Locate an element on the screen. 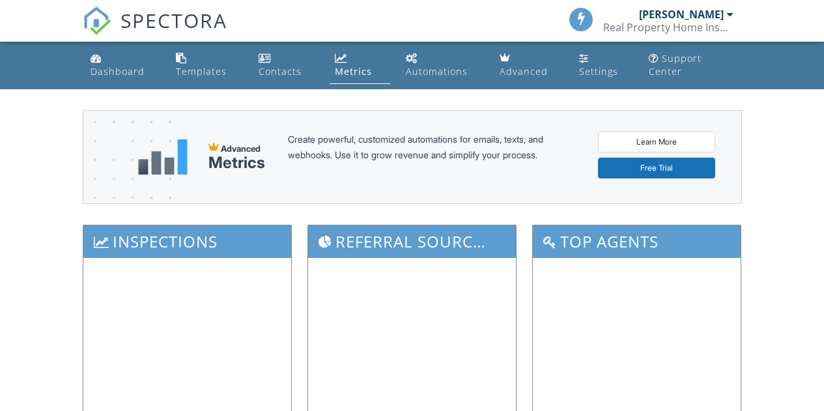  a: Advanced is located at coordinates (529, 65).